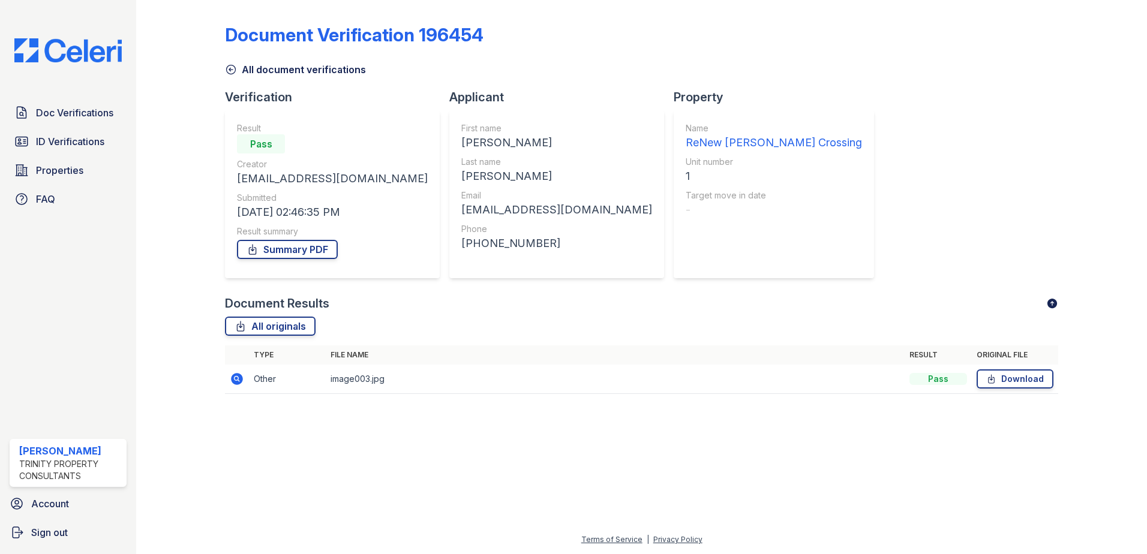 The height and width of the screenshot is (554, 1147). What do you see at coordinates (774, 162) in the screenshot?
I see `div: Unit number` at bounding box center [774, 162].